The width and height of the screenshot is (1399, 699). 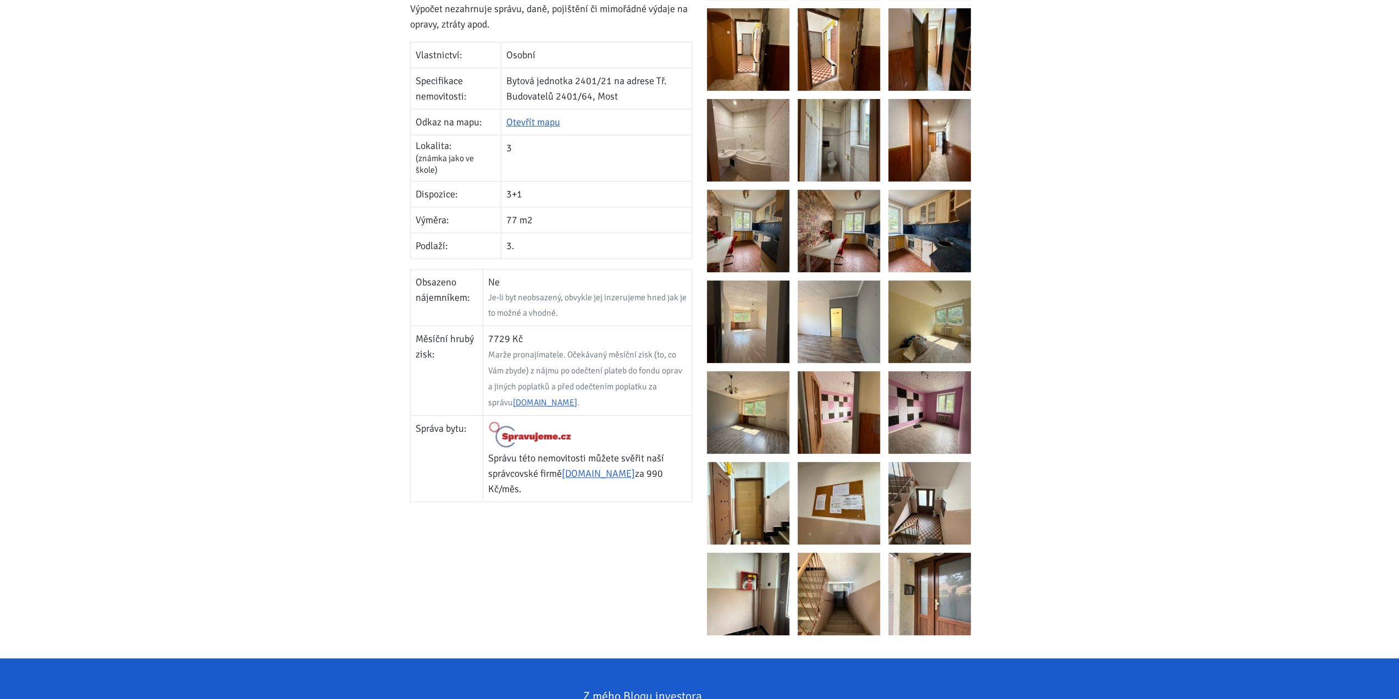 I want to click on td: Vlastnictví:, so click(x=456, y=54).